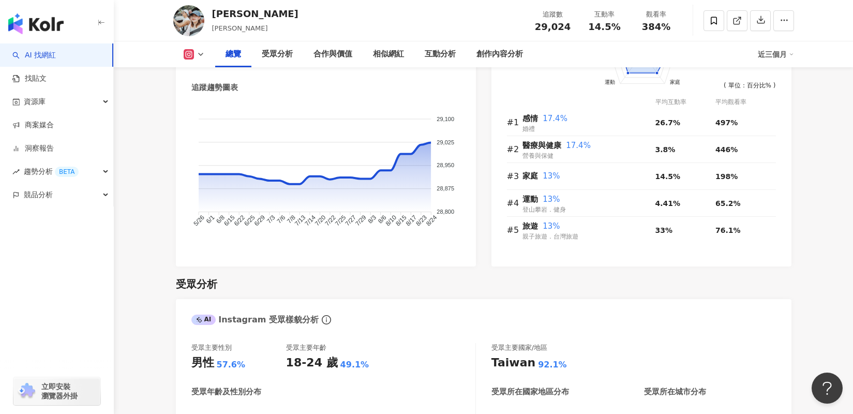 The image size is (853, 414). I want to click on div: 57.6%, so click(231, 365).